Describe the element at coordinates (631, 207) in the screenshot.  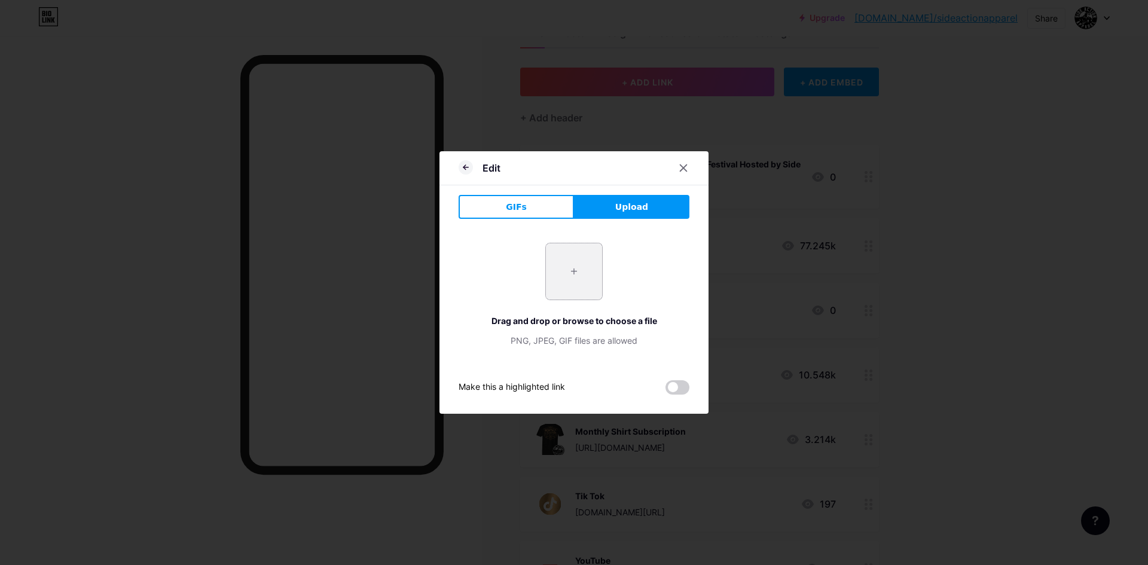
I see `button: Upload` at that location.